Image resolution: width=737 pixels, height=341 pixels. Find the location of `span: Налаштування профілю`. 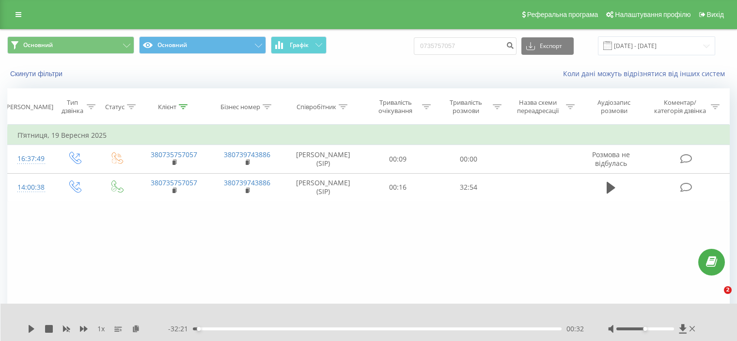

span: Налаштування профілю is located at coordinates (653, 15).